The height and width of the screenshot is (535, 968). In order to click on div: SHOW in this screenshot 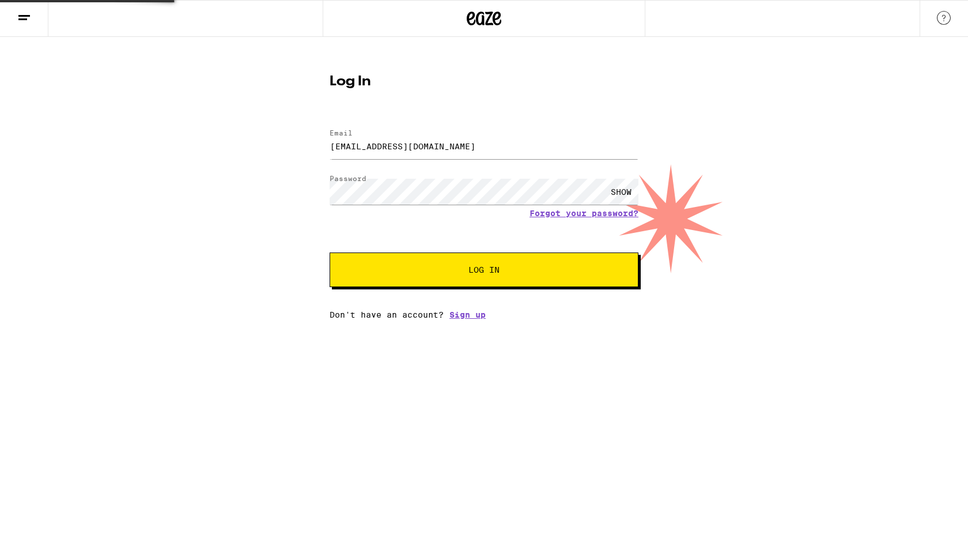, I will do `click(621, 191)`.